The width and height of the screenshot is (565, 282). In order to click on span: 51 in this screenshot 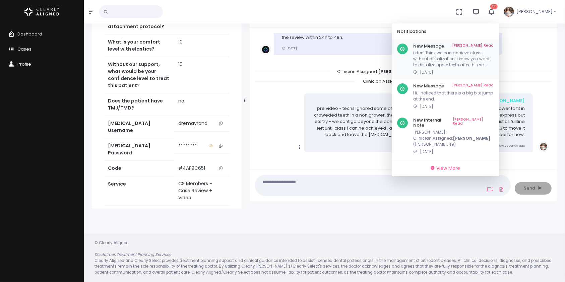, I will do `click(494, 6)`.